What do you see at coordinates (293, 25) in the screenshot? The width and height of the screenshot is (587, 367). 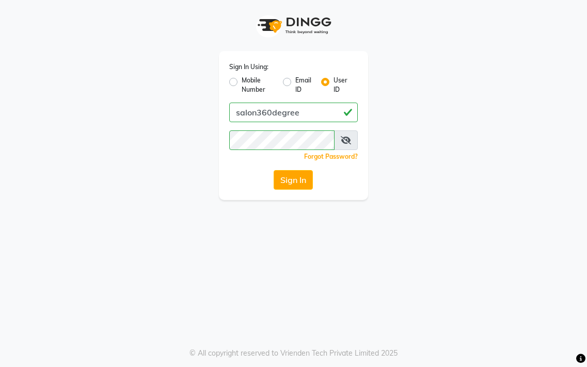 I see `img: logo1.svg` at bounding box center [293, 25].